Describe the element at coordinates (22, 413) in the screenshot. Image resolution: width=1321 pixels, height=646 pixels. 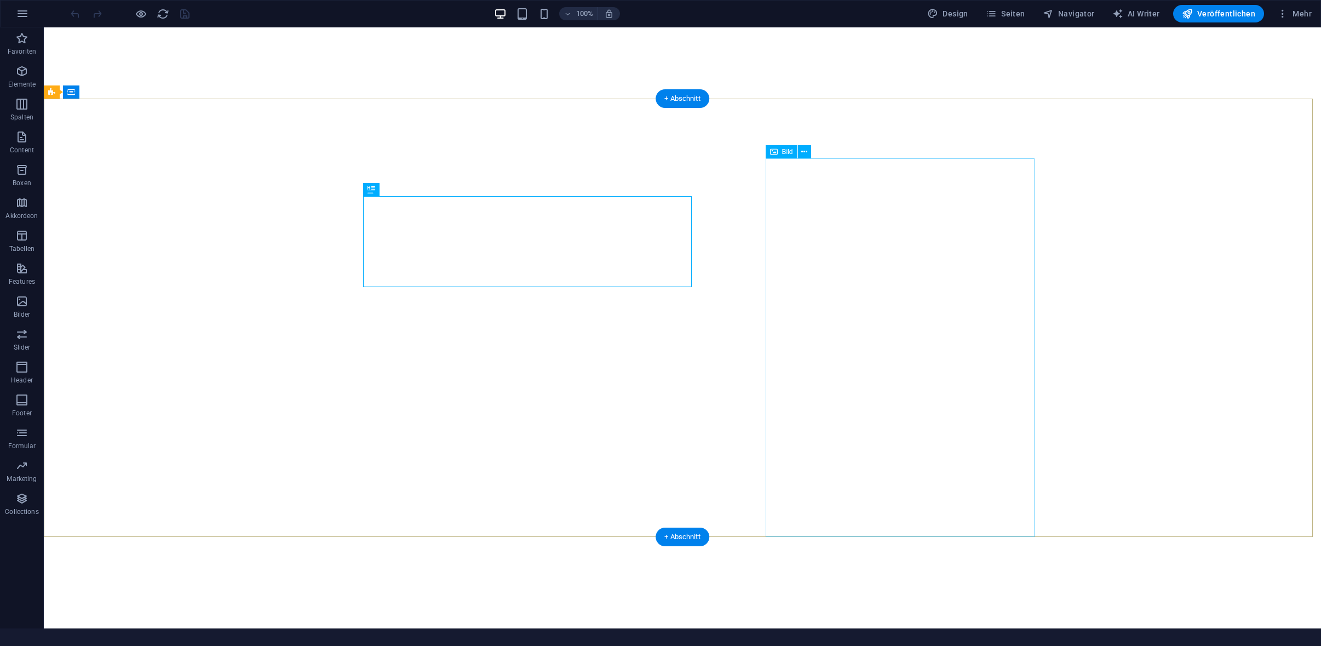
I see `p: Footer` at that location.